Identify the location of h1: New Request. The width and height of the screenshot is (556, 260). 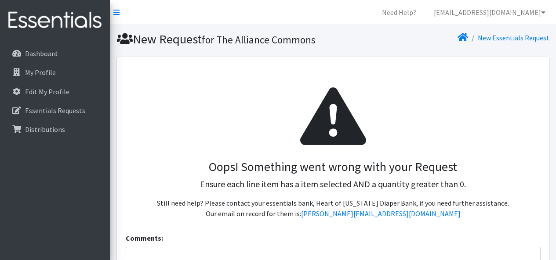
(223, 39).